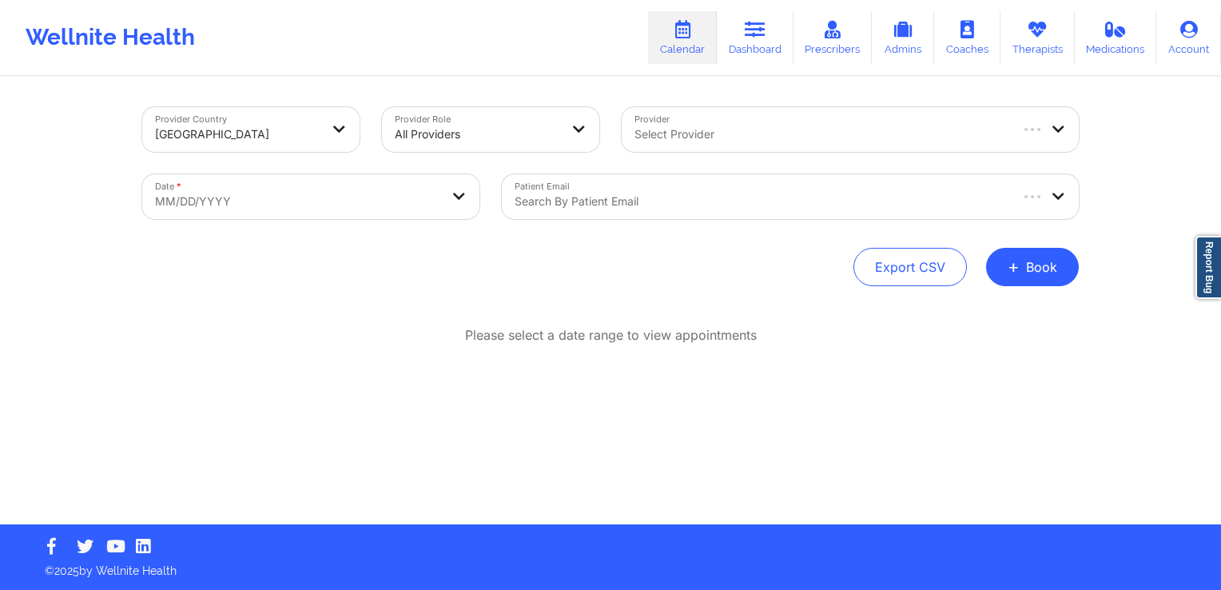 This screenshot has height=590, width=1221. What do you see at coordinates (1188, 38) in the screenshot?
I see `a: Account` at bounding box center [1188, 38].